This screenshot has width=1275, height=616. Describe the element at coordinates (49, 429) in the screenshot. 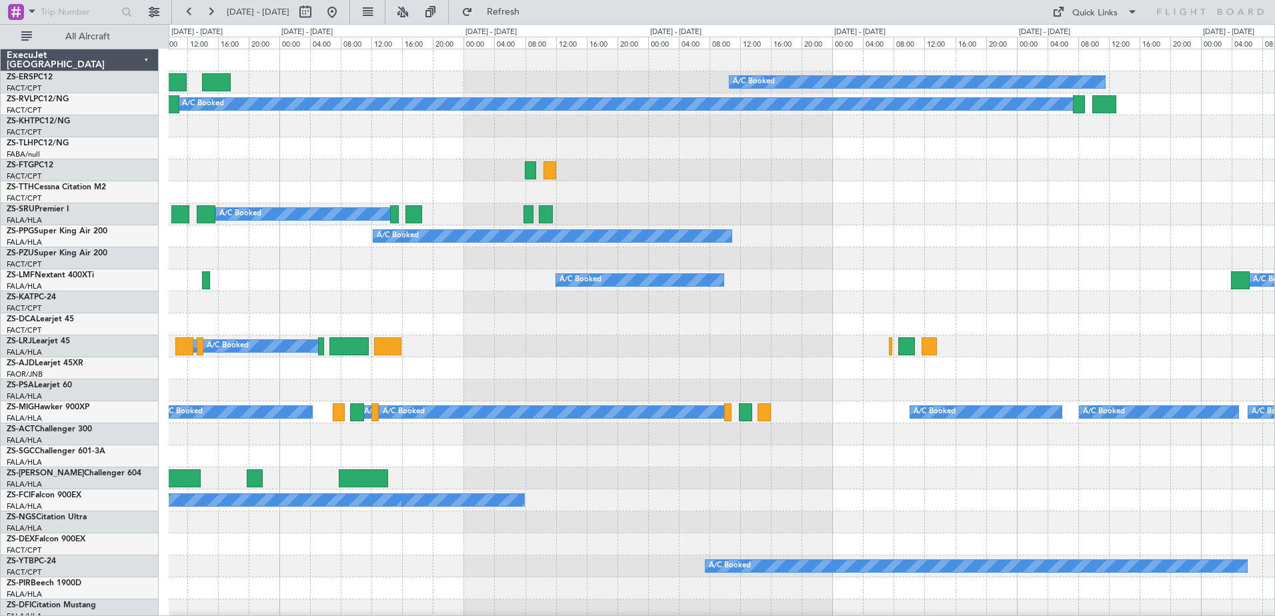

I see `a: ZS-ACTChallenger 300` at that location.